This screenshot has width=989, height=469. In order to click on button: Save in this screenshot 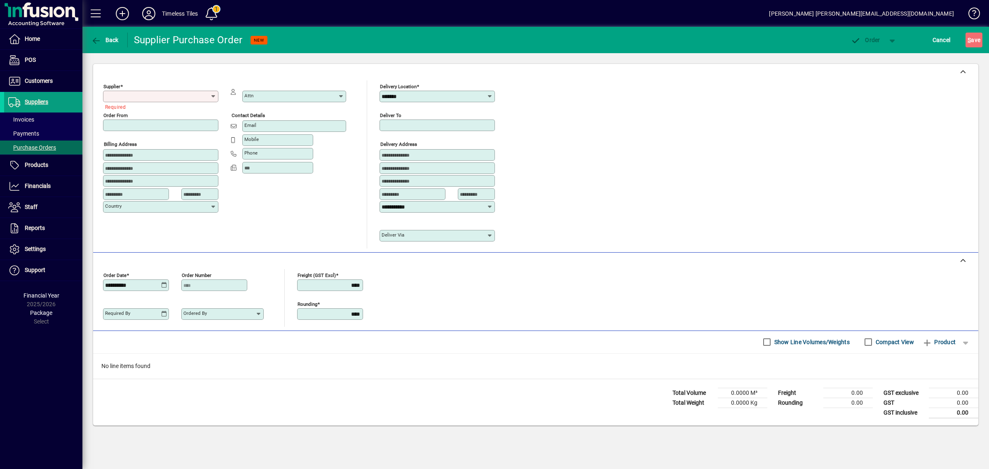, I will do `click(973, 40)`.